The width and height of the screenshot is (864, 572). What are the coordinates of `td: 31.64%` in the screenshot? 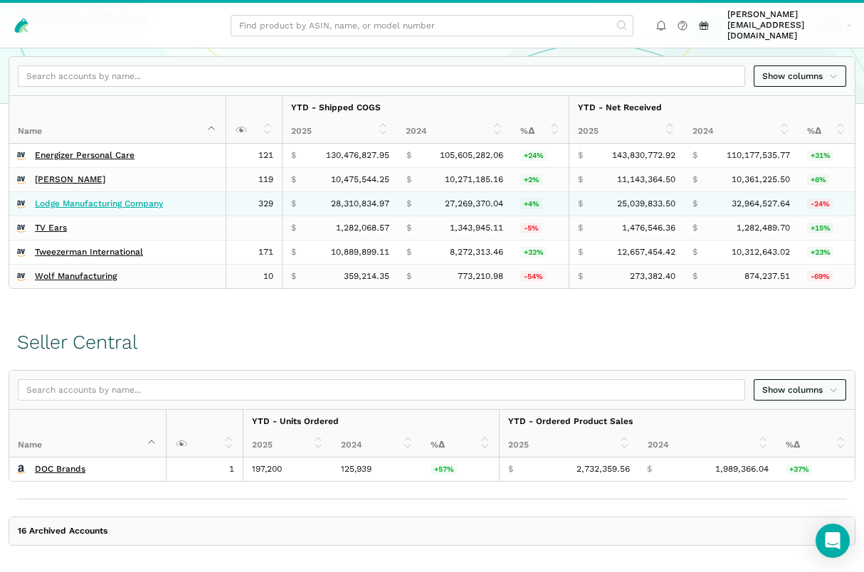 It's located at (540, 253).